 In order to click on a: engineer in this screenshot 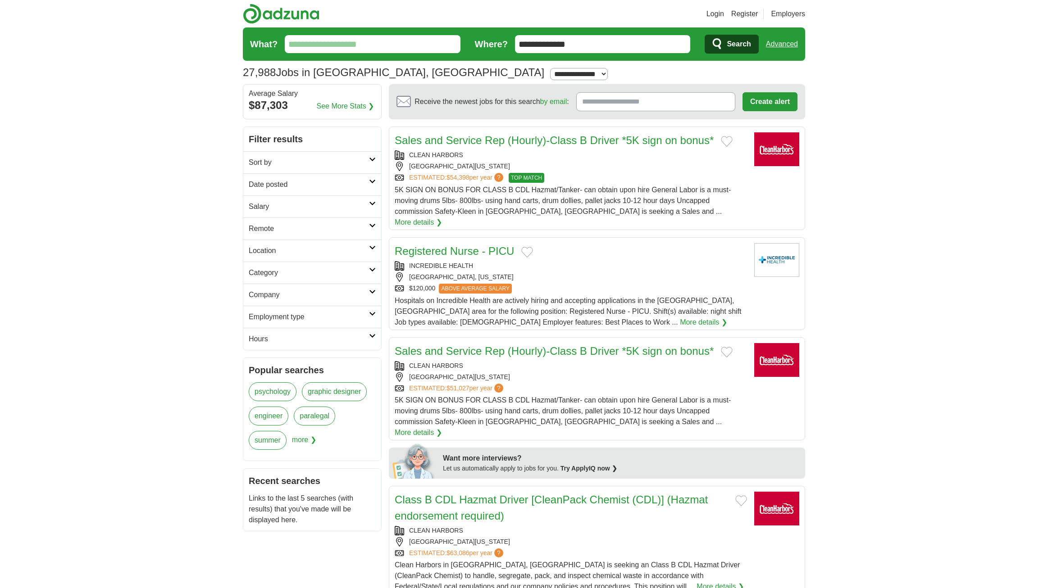, I will do `click(268, 416)`.